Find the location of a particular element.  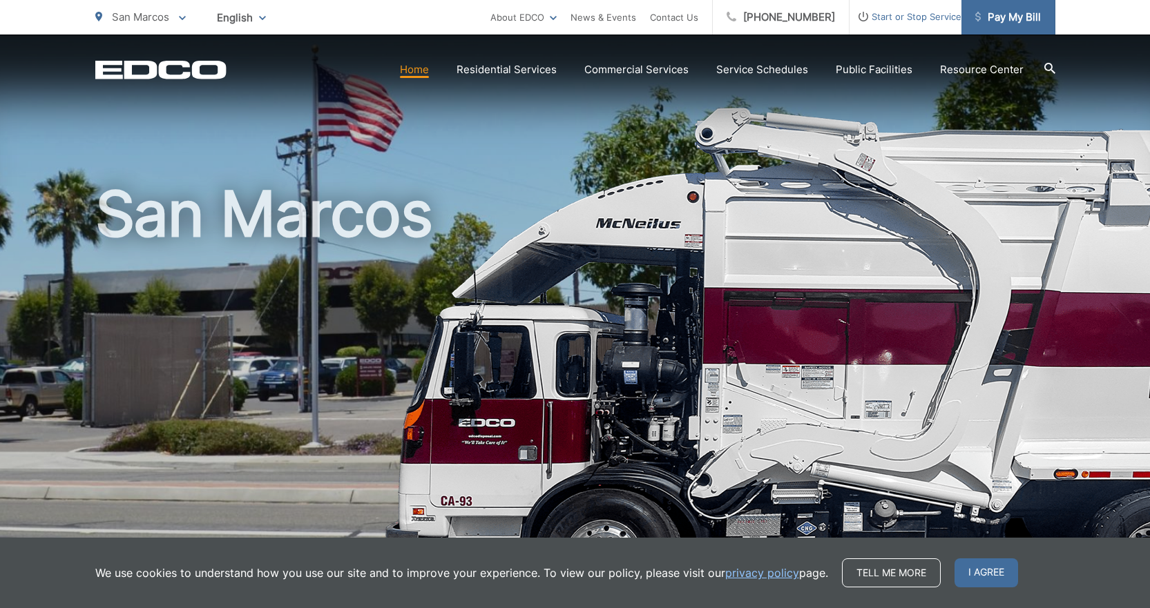

a: EDCD logo. Return to the homepage. is located at coordinates (161, 70).